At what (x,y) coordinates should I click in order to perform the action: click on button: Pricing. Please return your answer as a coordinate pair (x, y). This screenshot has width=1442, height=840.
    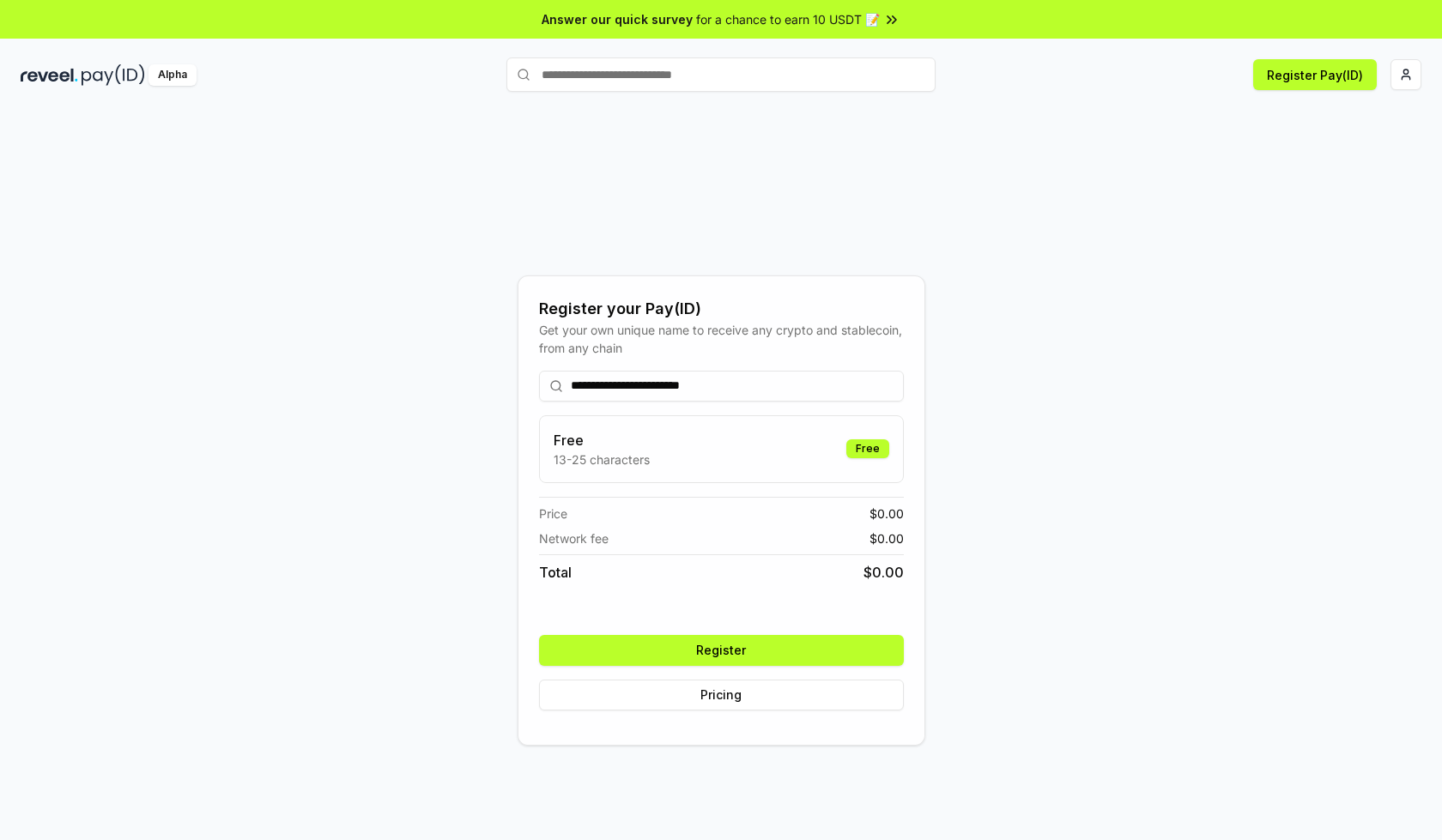
    Looking at the image, I should click on (721, 696).